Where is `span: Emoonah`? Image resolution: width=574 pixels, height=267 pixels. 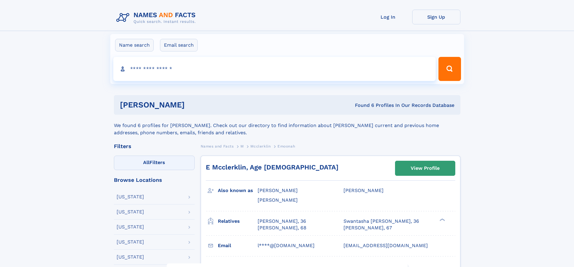
span: Emoonah is located at coordinates (286, 147).